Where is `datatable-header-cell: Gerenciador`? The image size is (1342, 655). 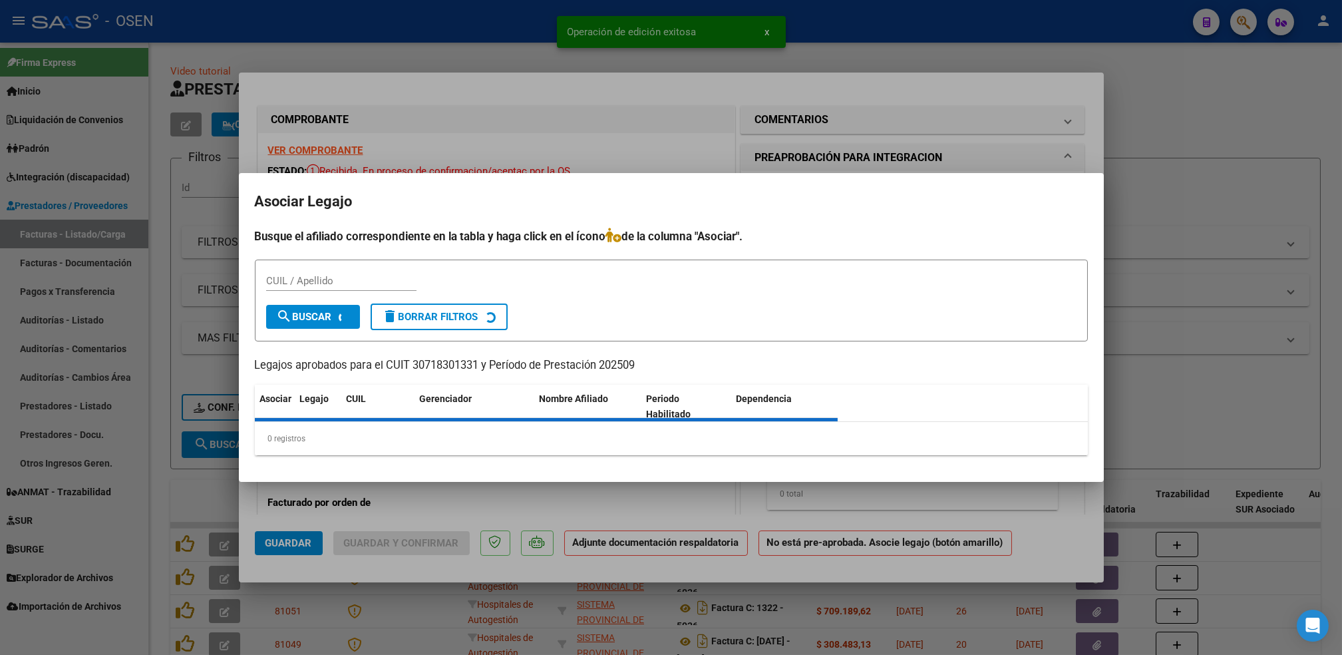
datatable-header-cell: Gerenciador is located at coordinates (474, 406).